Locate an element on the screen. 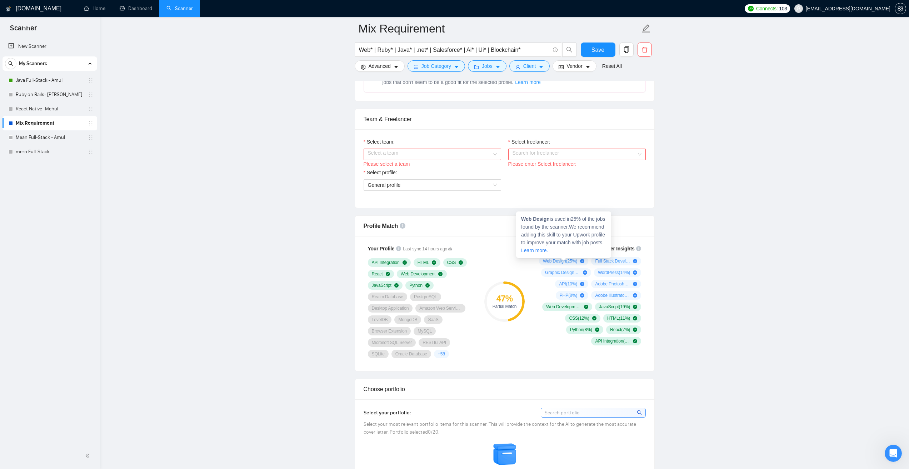 This screenshot has width=909, height=469. span: React ( 7 %) is located at coordinates (620, 330).